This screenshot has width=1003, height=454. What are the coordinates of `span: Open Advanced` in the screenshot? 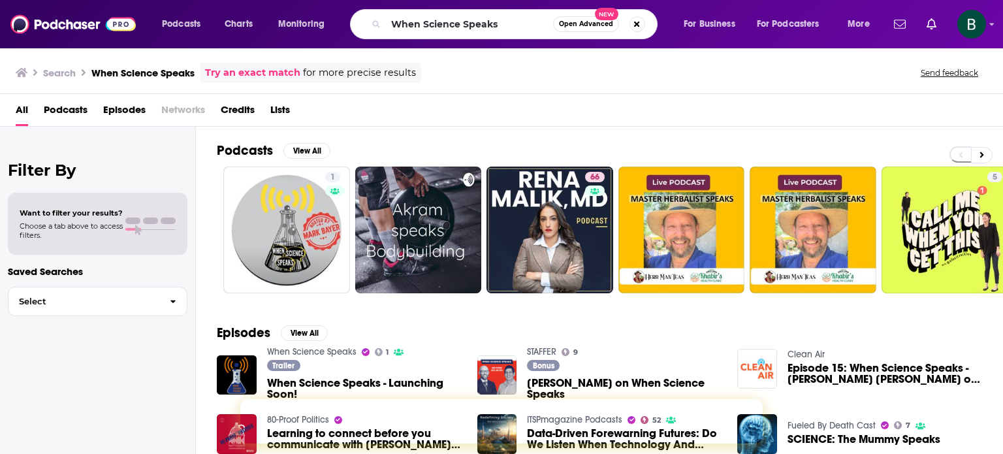 It's located at (586, 24).